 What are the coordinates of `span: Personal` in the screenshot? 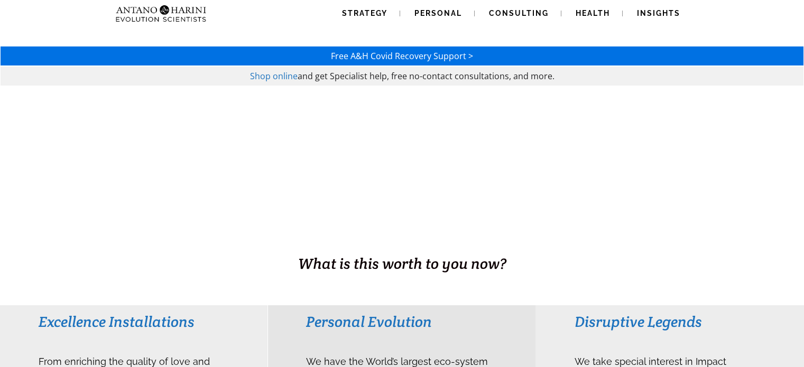 It's located at (438, 13).